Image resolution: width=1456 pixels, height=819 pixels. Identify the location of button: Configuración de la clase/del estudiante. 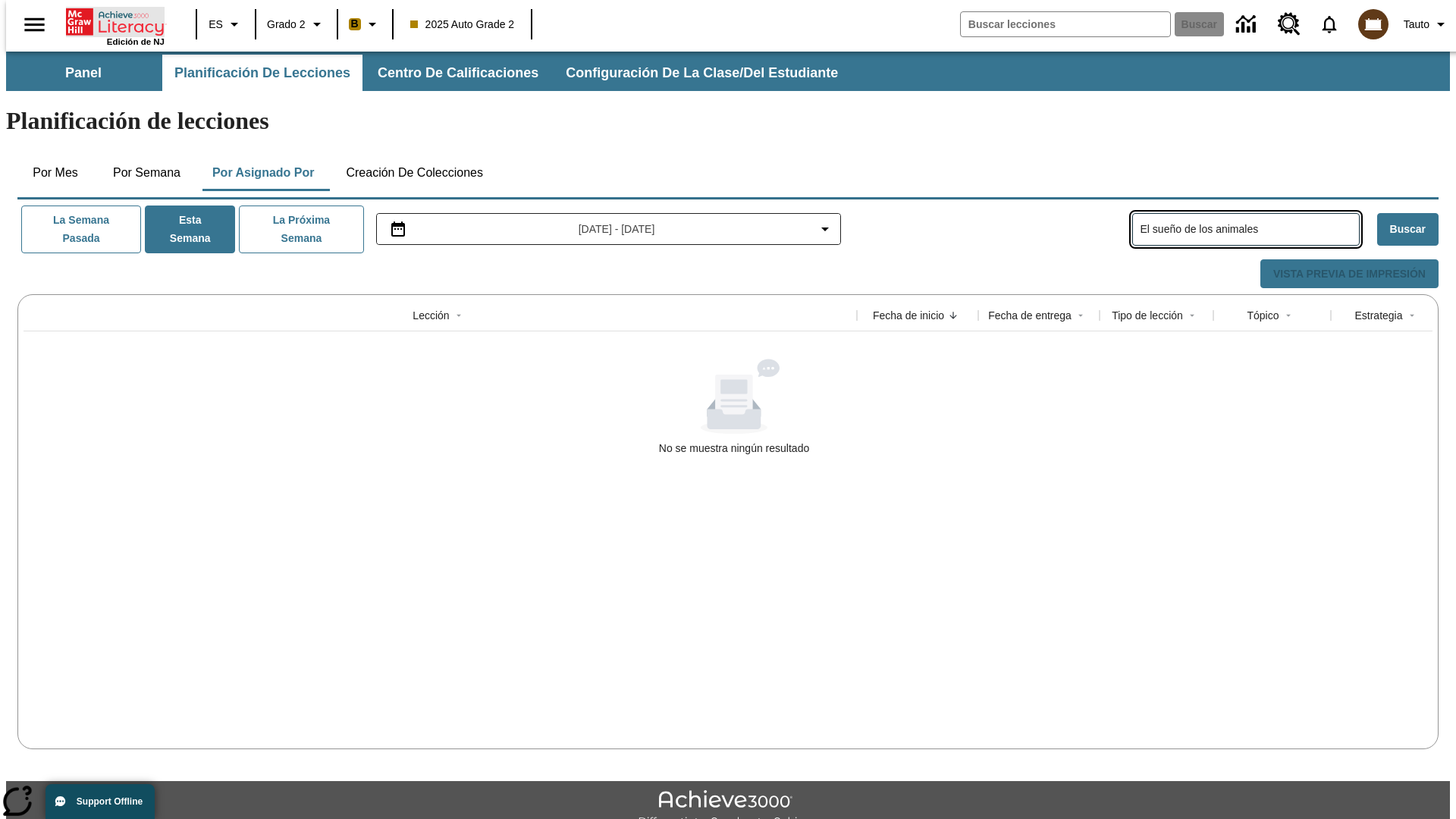
(702, 73).